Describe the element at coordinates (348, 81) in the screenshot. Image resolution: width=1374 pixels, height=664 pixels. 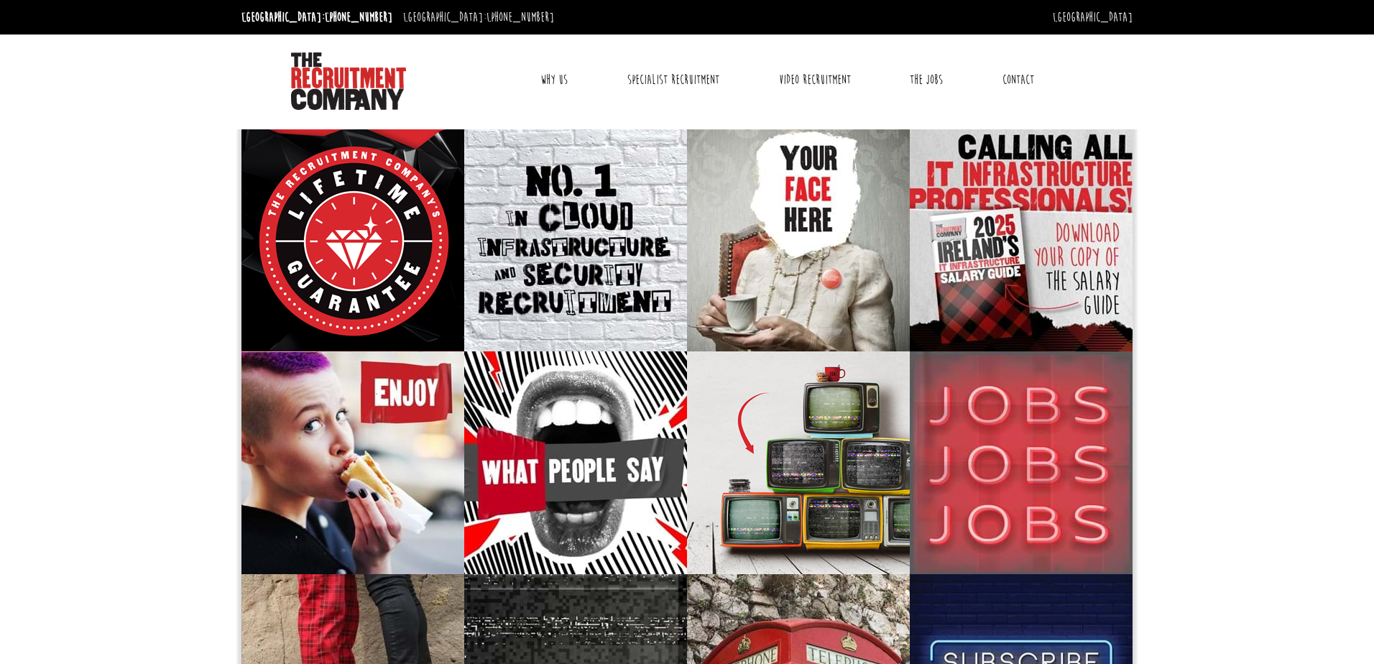
I see `img: The Recruitment Company` at that location.